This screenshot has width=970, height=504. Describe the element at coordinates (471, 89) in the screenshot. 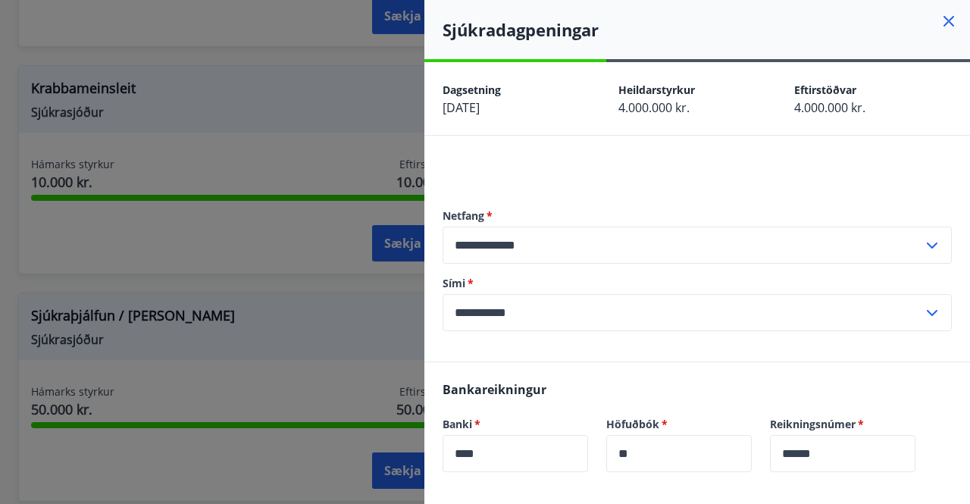

I see `span: Dagsetning` at that location.